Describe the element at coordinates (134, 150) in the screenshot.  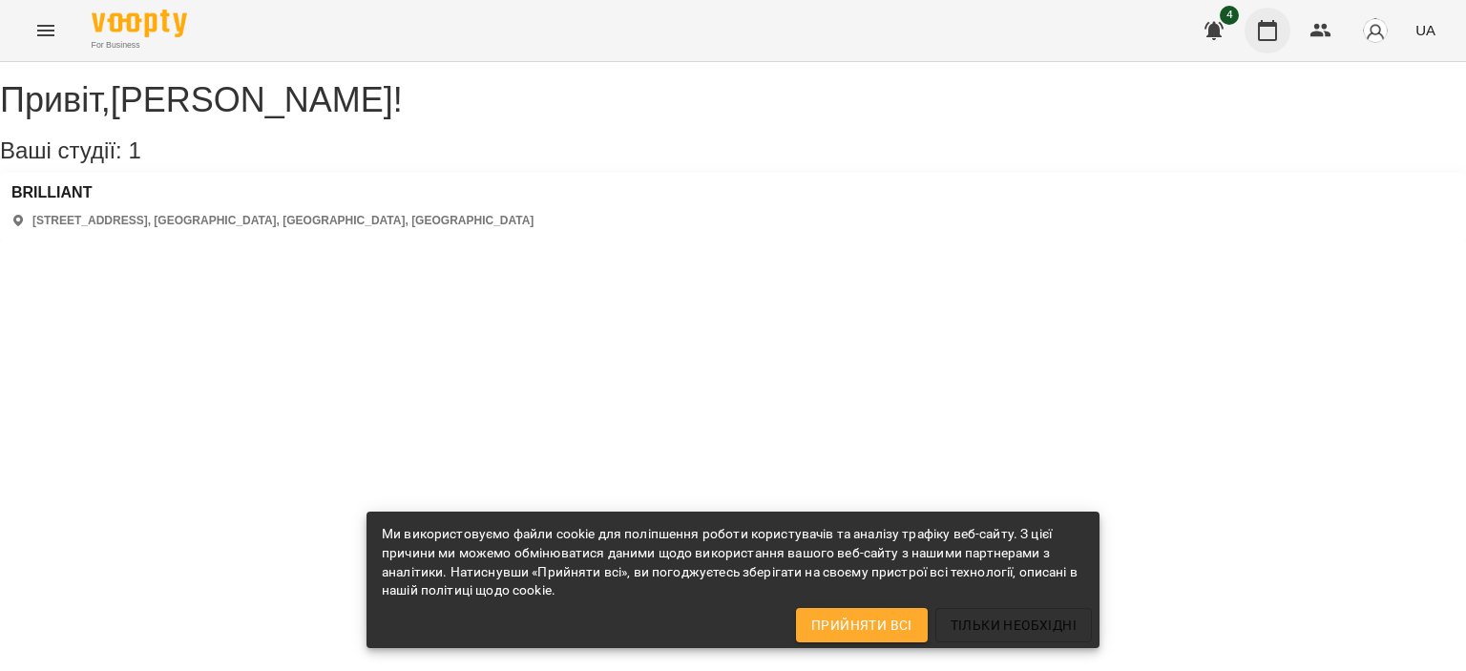
I see `span: 1` at that location.